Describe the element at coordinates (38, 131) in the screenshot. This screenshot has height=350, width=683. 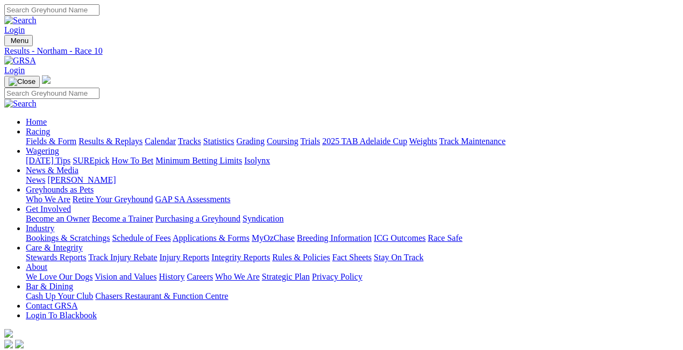
I see `a: Racing` at that location.